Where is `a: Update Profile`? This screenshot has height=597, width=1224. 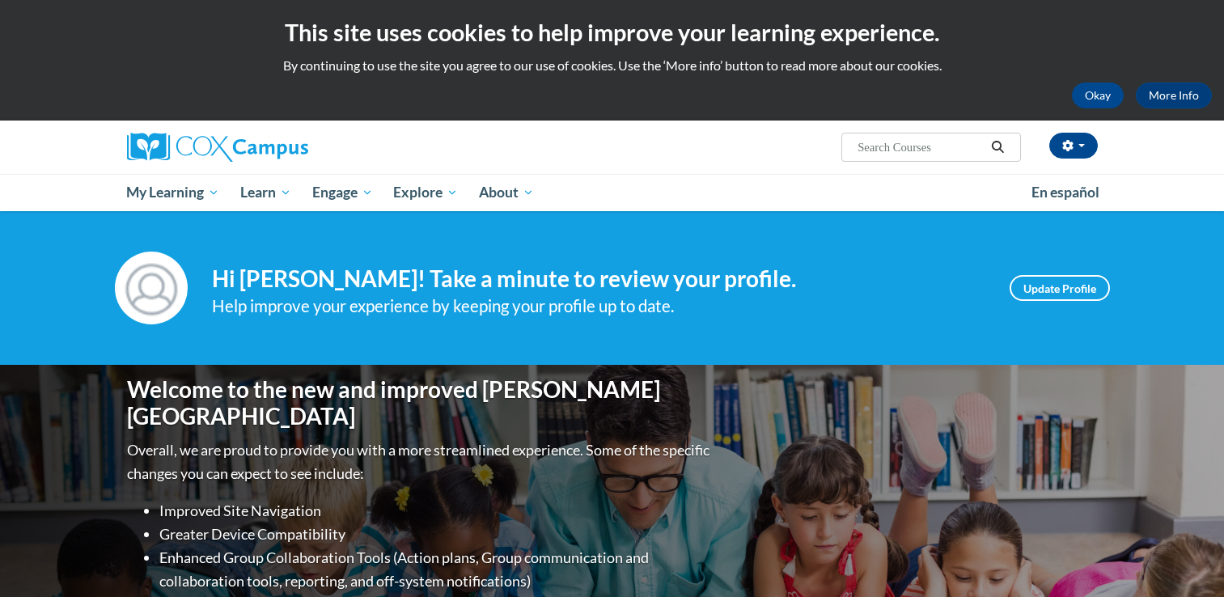
a: Update Profile is located at coordinates (1059, 288).